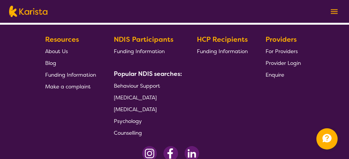 This screenshot has height=159, width=349. I want to click on span: Provider Login, so click(283, 63).